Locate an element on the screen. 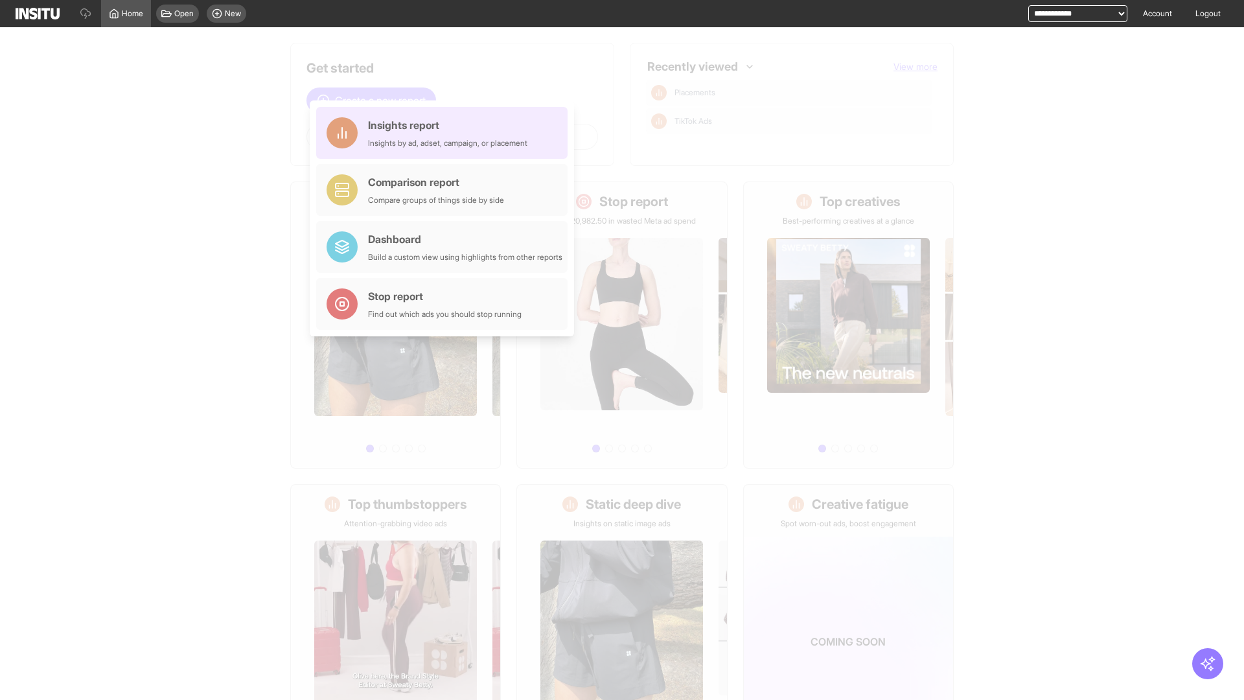 The width and height of the screenshot is (1244, 700). div: Comparison report is located at coordinates (436, 182).